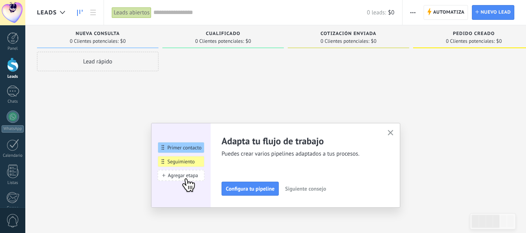 The width and height of the screenshot is (526, 233). Describe the element at coordinates (300, 141) in the screenshot. I see `h2: Adapta tu flujo de trabajo` at that location.